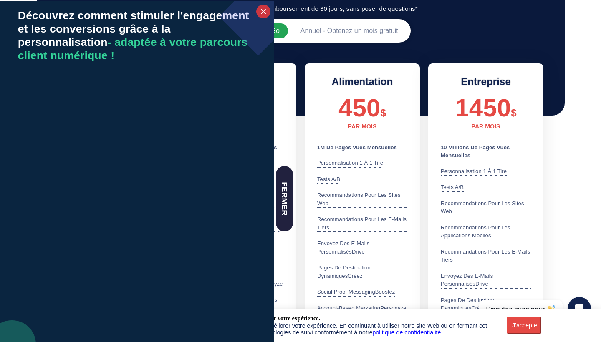 The width and height of the screenshot is (601, 342). Describe the element at coordinates (359, 108) in the screenshot. I see `span: 450` at that location.